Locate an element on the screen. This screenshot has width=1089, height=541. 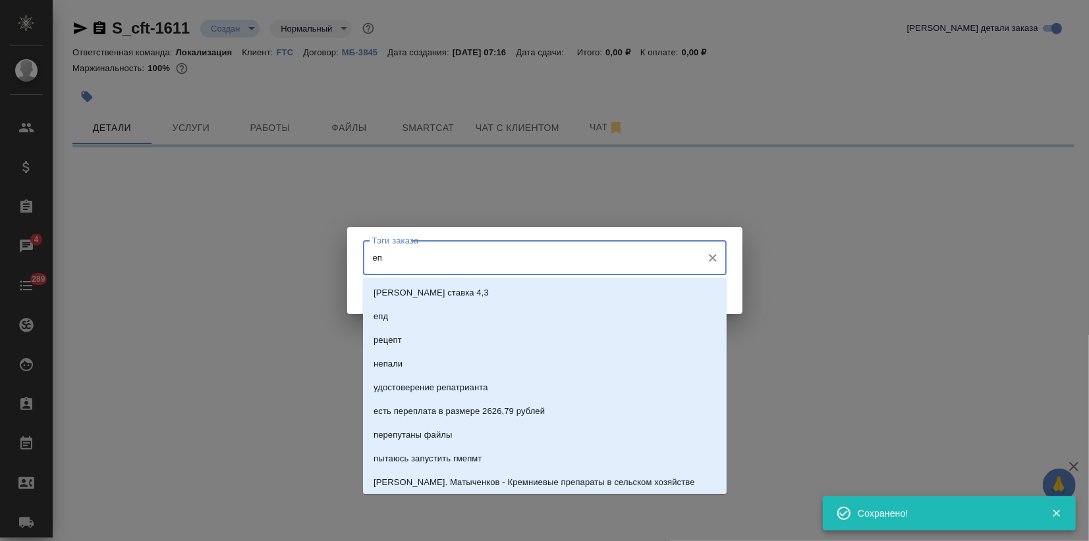
p: есть переплата в размере 2626,79 рублей is located at coordinates (459, 412).